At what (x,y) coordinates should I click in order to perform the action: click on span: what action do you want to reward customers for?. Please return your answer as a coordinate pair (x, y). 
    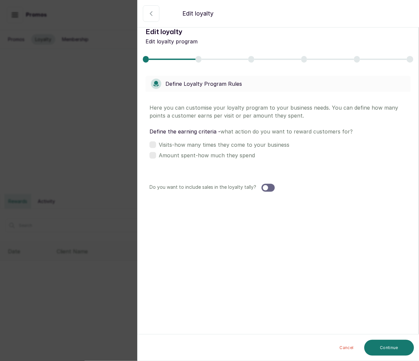
    Looking at the image, I should click on (286, 131).